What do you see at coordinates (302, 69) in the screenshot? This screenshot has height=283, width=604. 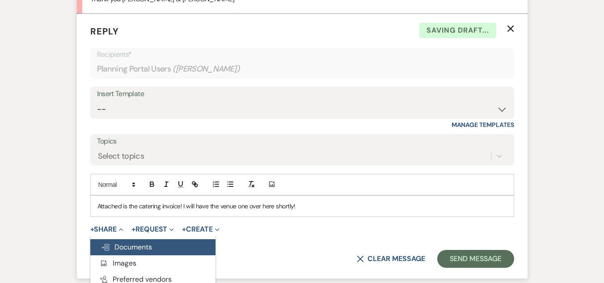 I see `div: Planning Portal Users` at bounding box center [302, 69].